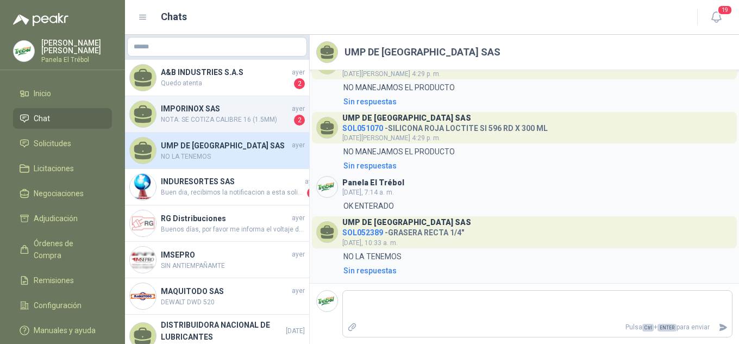  What do you see at coordinates (42, 93) in the screenshot?
I see `span: Inicio` at bounding box center [42, 93].